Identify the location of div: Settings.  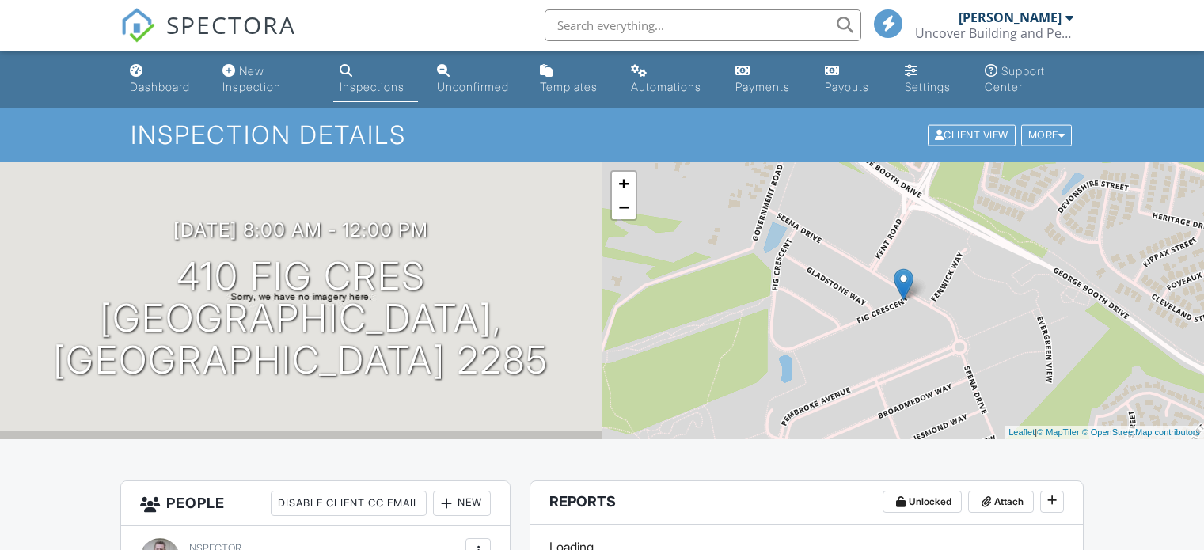
(928, 86).